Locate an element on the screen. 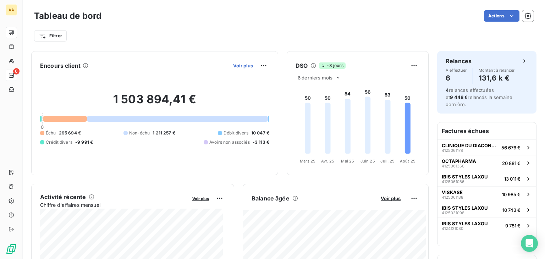  h4: 6 is located at coordinates (456, 78).